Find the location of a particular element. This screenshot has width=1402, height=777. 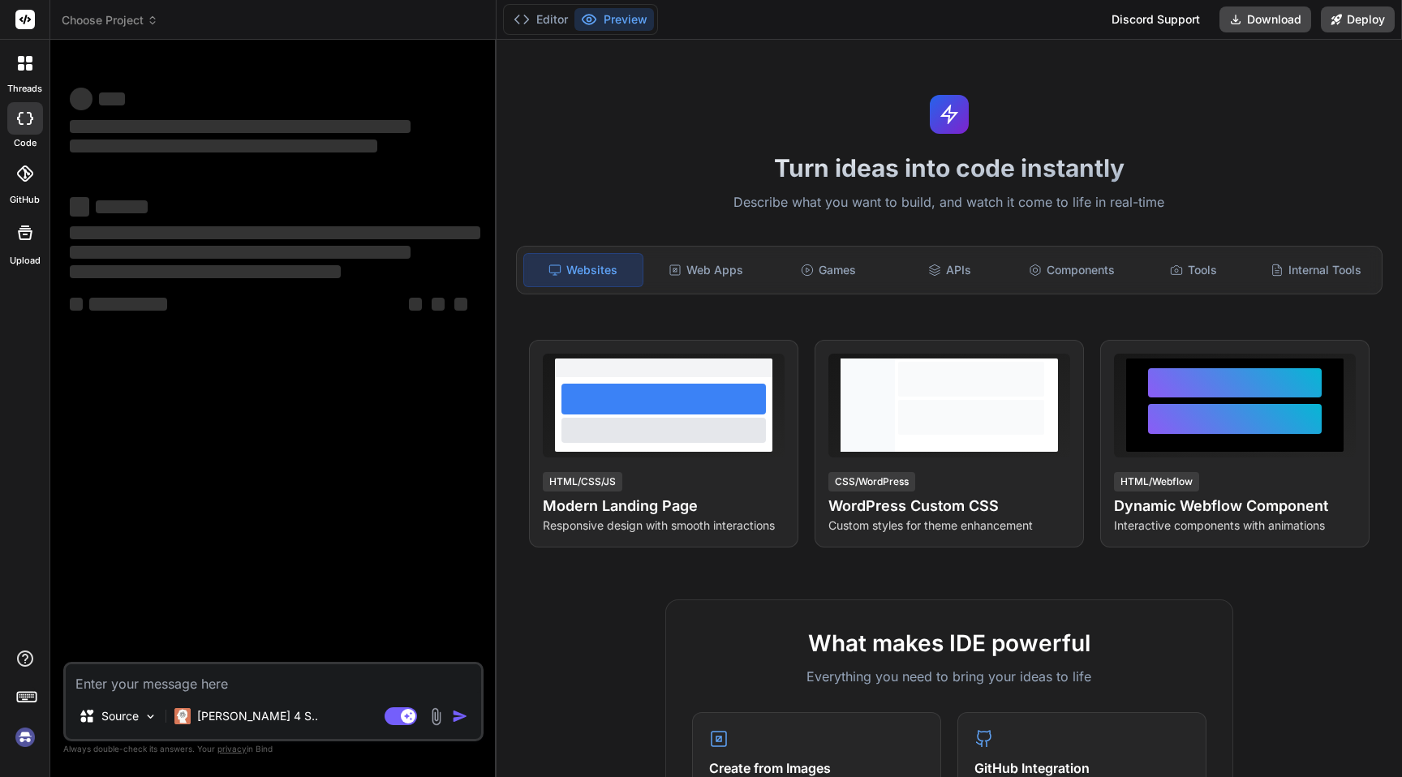

img: icon is located at coordinates (460, 716).